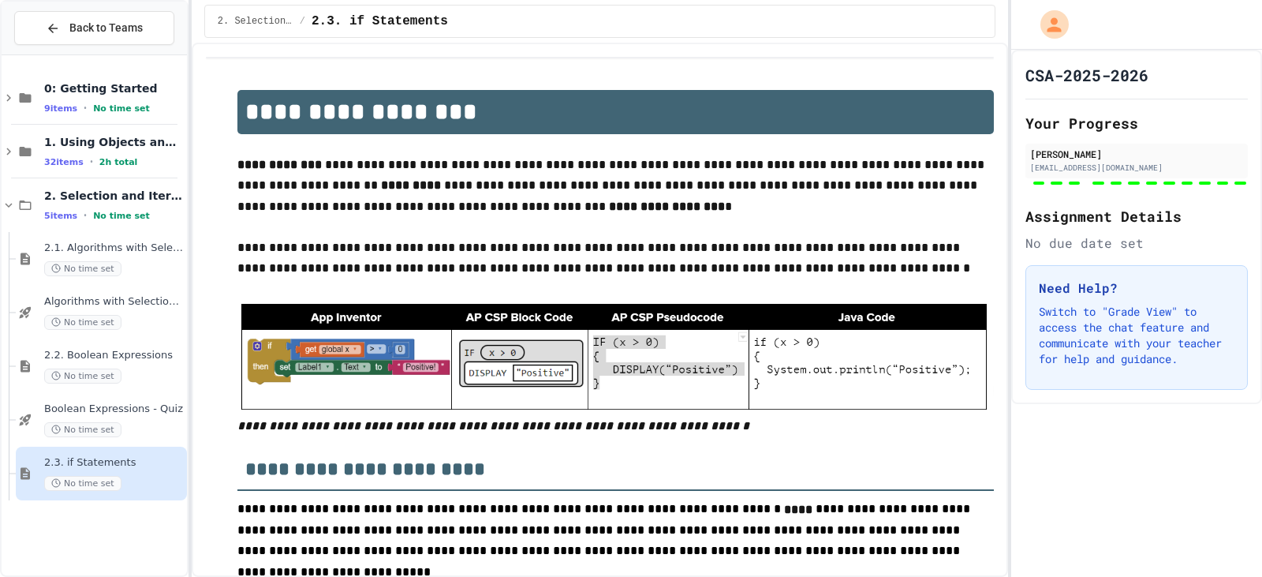 The image size is (1262, 577). What do you see at coordinates (1137, 243) in the screenshot?
I see `div: No due date set` at bounding box center [1137, 243].